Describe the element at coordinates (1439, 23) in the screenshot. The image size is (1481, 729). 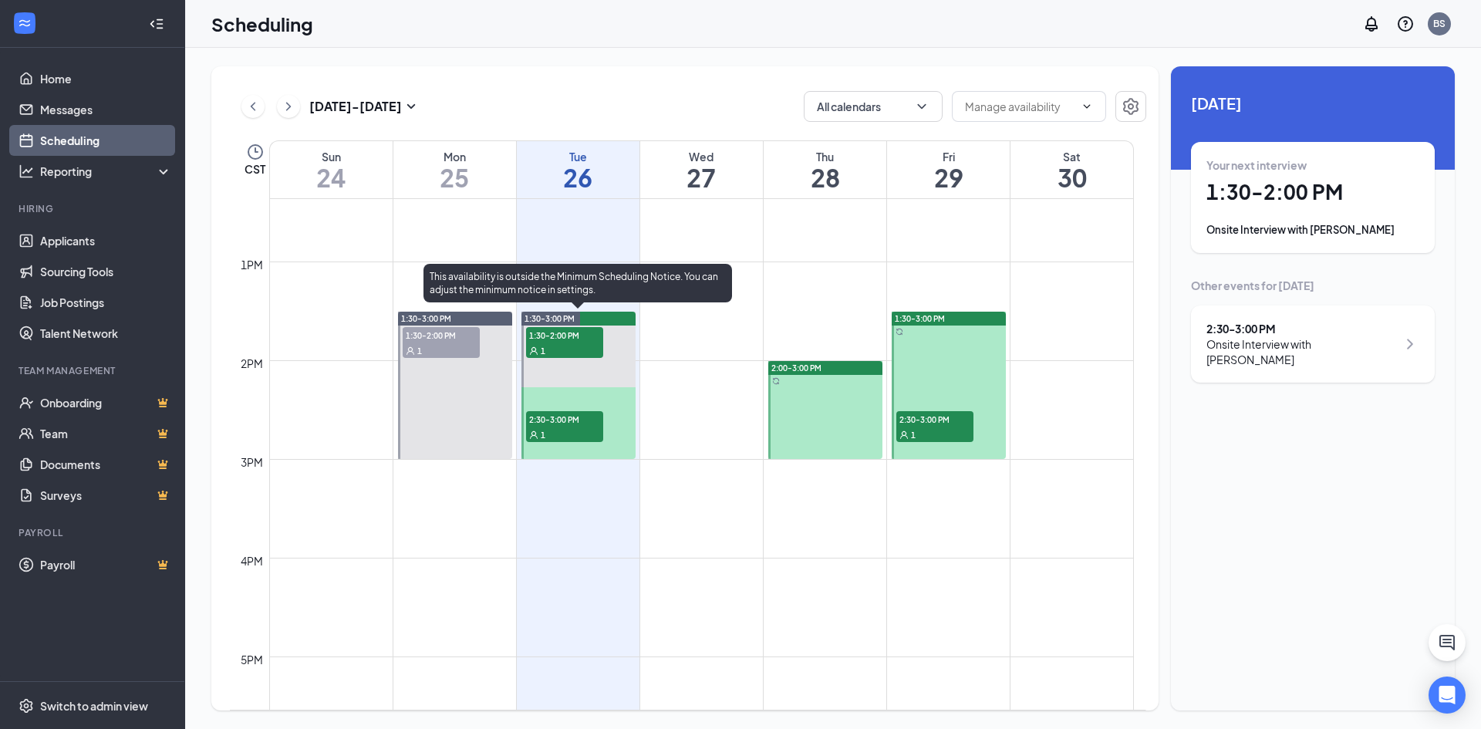
I see `div: BS` at that location.